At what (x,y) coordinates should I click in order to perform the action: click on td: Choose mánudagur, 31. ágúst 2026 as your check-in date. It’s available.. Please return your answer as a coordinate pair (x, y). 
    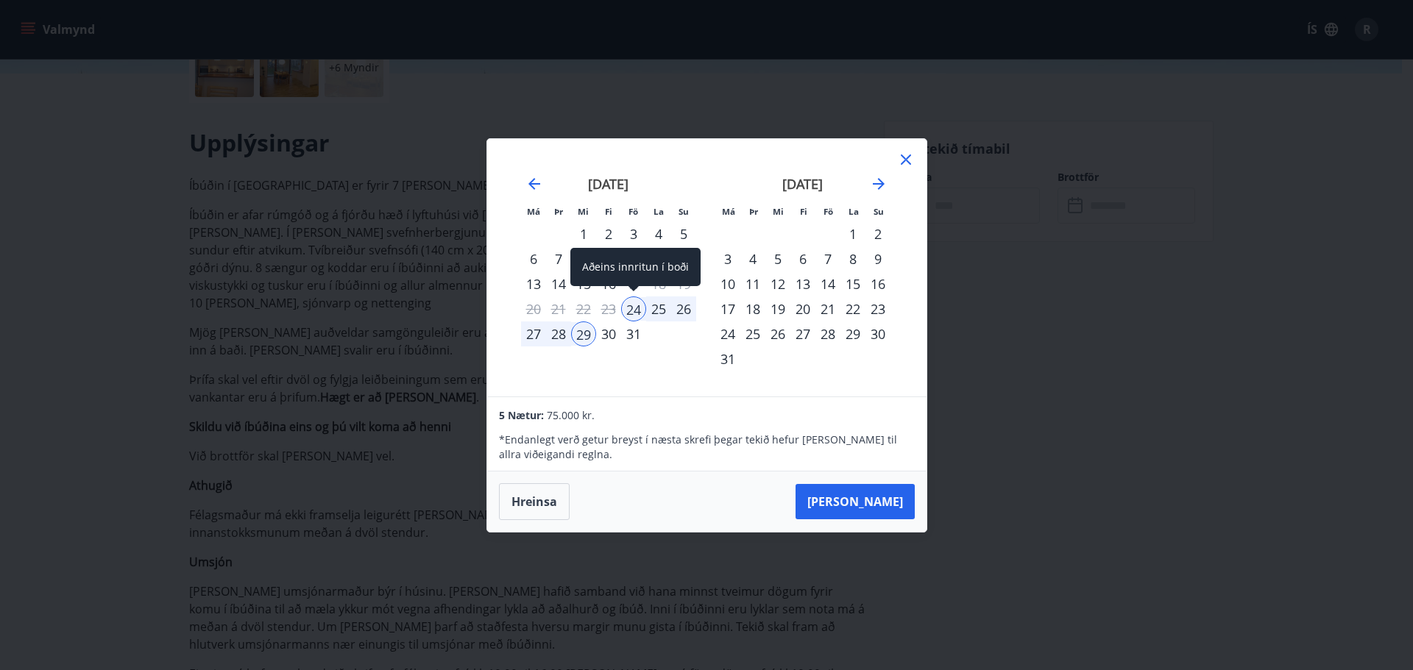
    Looking at the image, I should click on (728, 359).